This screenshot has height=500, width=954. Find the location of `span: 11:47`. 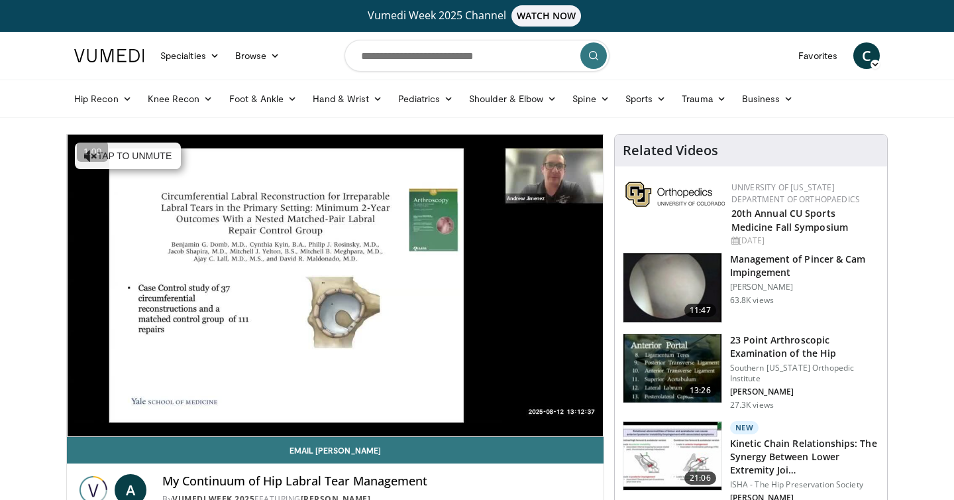

span: 11:47 is located at coordinates (700, 310).